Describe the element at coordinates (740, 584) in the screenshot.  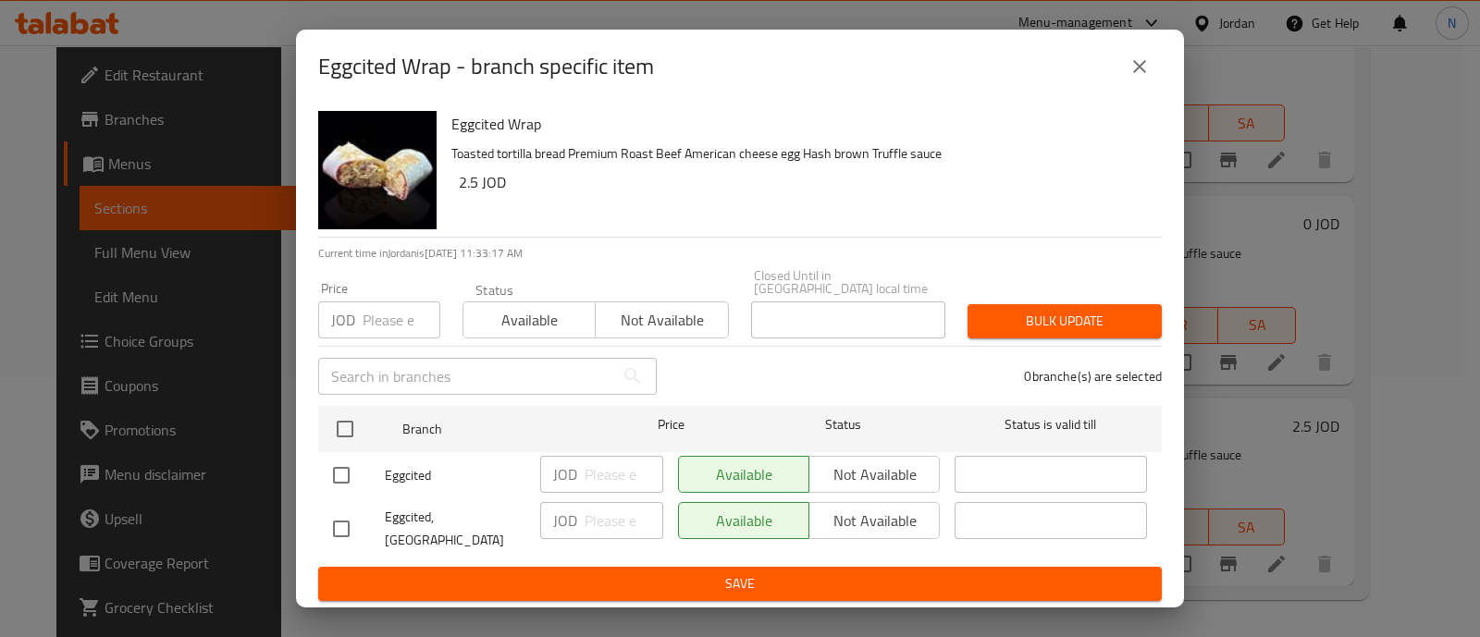
I see `button: Save` at that location.